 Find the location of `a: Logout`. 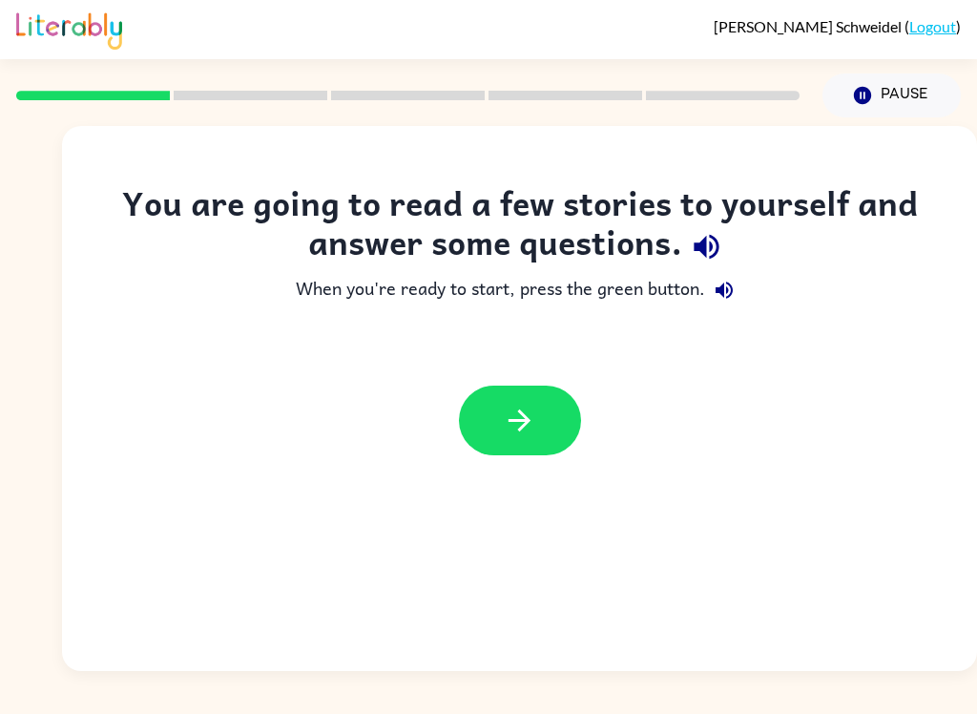

a: Logout is located at coordinates (933, 26).